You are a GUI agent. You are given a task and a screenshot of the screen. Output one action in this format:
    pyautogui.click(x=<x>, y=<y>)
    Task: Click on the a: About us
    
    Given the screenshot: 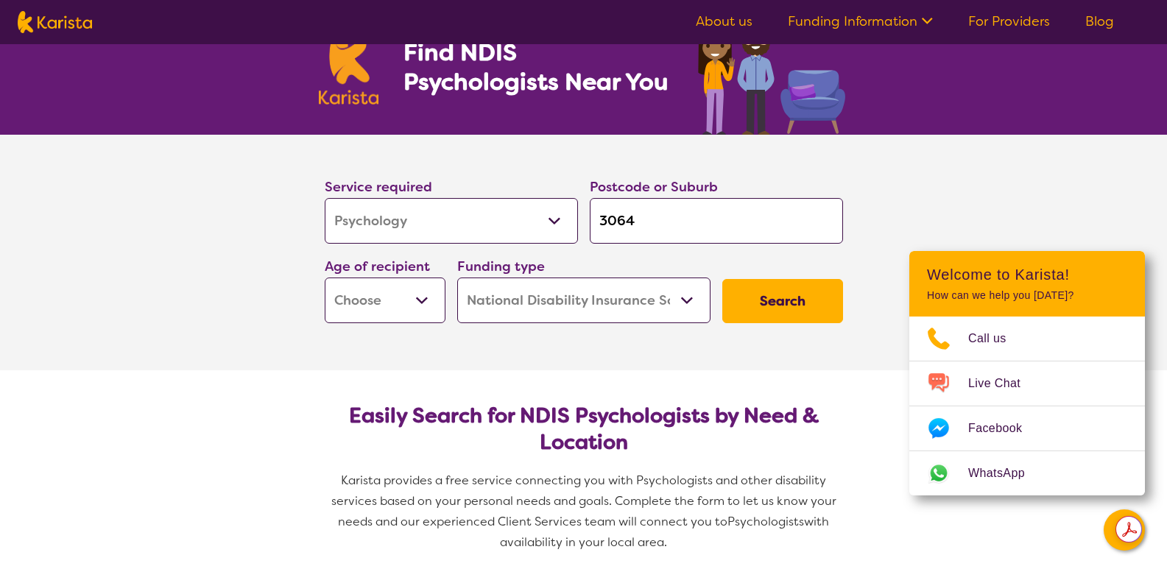 What is the action you would take?
    pyautogui.click(x=724, y=21)
    